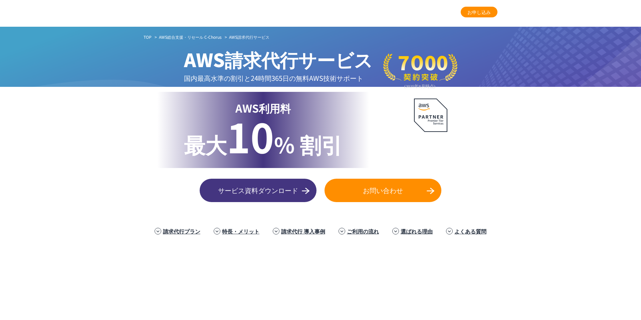 This screenshot has width=641, height=320. I want to click on img: クリスピー・クリーム・ドーナツ, so click(463, 266).